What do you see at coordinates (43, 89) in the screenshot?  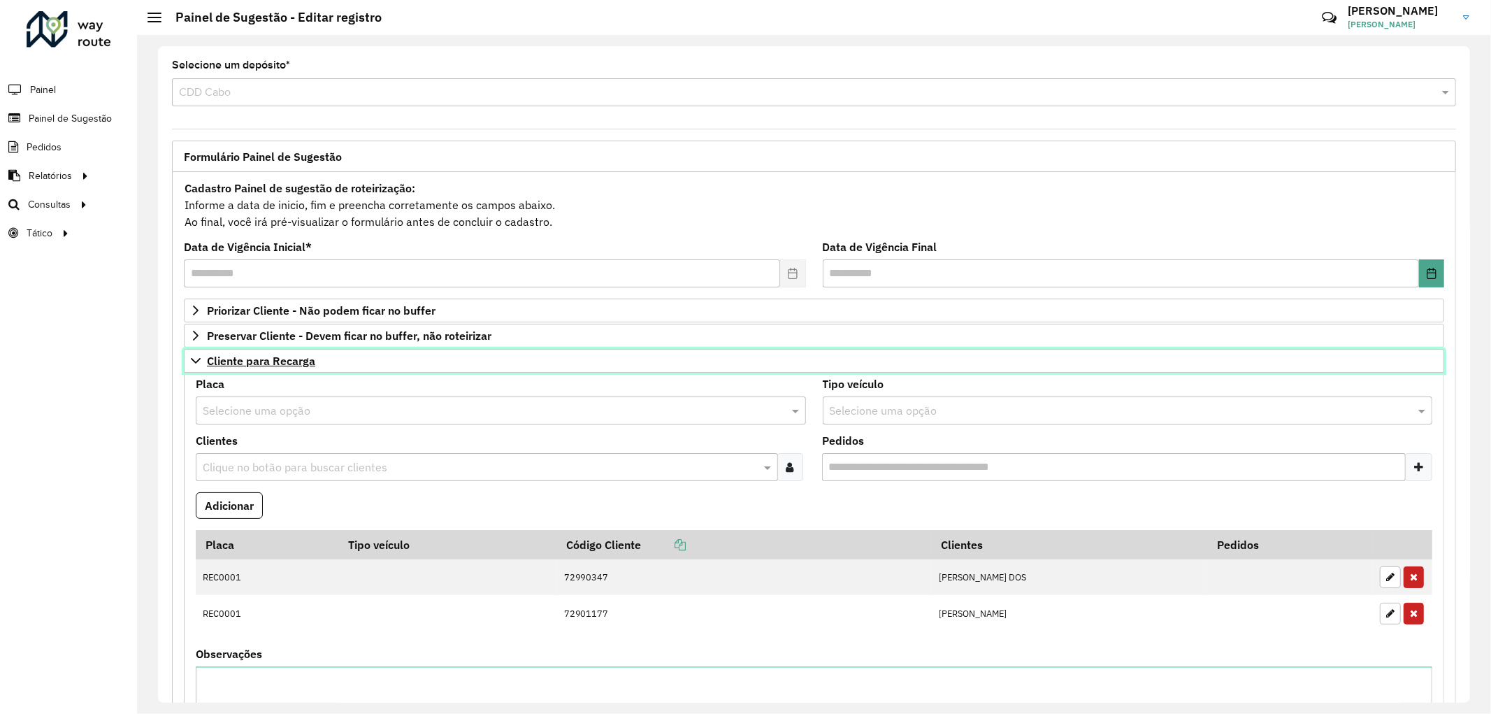 I see `span: Painel` at bounding box center [43, 89].